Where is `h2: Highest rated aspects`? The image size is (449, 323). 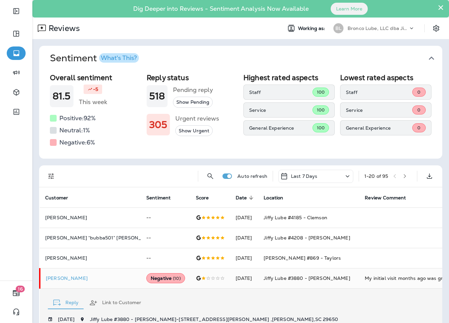 h2: Highest rated aspects is located at coordinates (289, 78).